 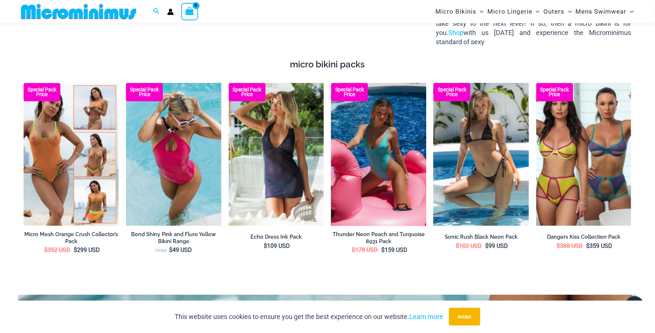 I want to click on a: Echo Ink 5671 Dress 682 Thong 07 Echo Ink 5671 Dress 682 Thong 08Echo Ink 5671 Dress 682 Thong 08, so click(x=276, y=154).